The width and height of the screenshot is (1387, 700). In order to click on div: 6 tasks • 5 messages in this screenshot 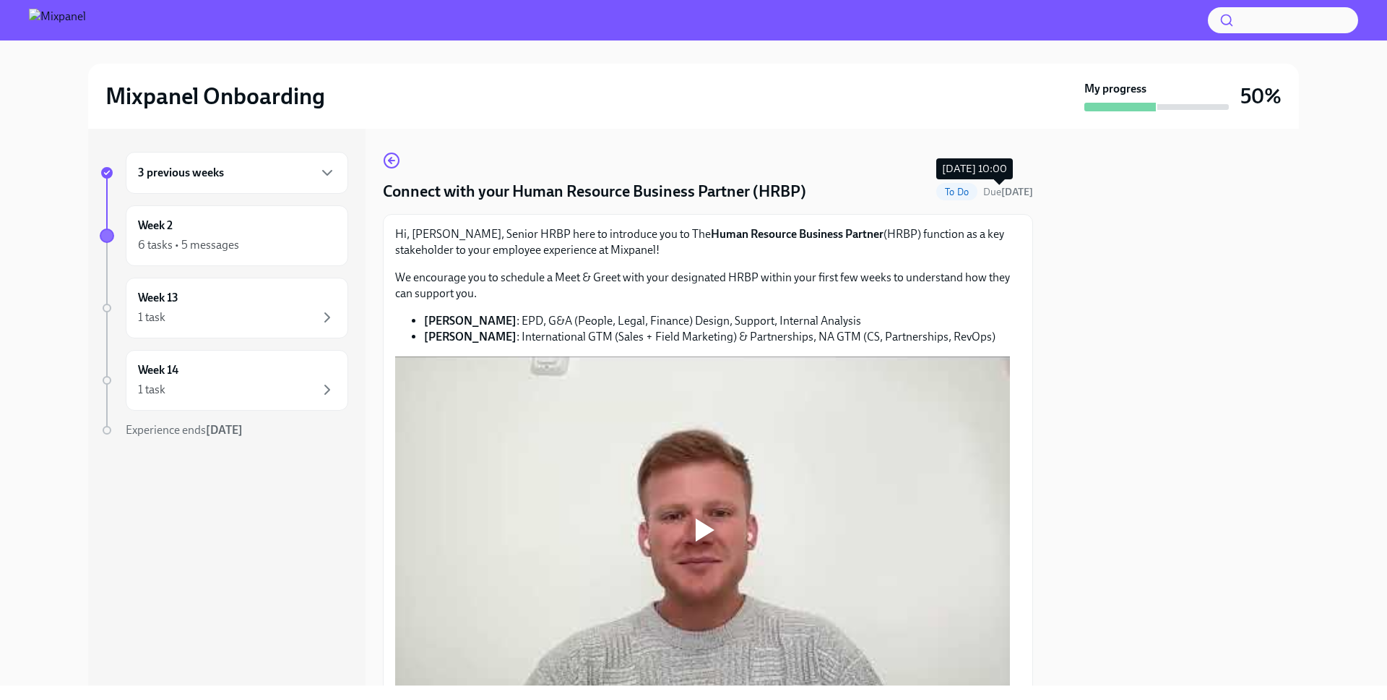, I will do `click(189, 245)`.